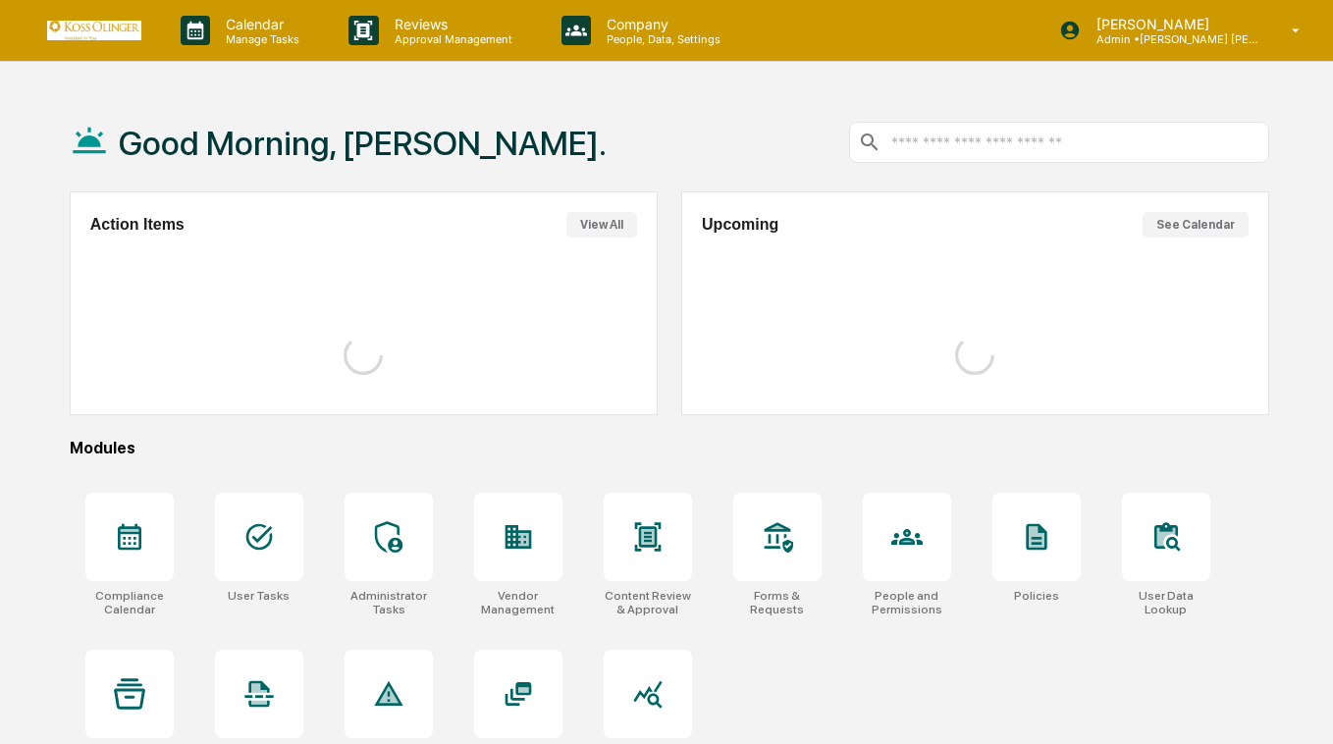 Image resolution: width=1333 pixels, height=744 pixels. Describe the element at coordinates (518, 602) in the screenshot. I see `div: Vendor Management` at that location.